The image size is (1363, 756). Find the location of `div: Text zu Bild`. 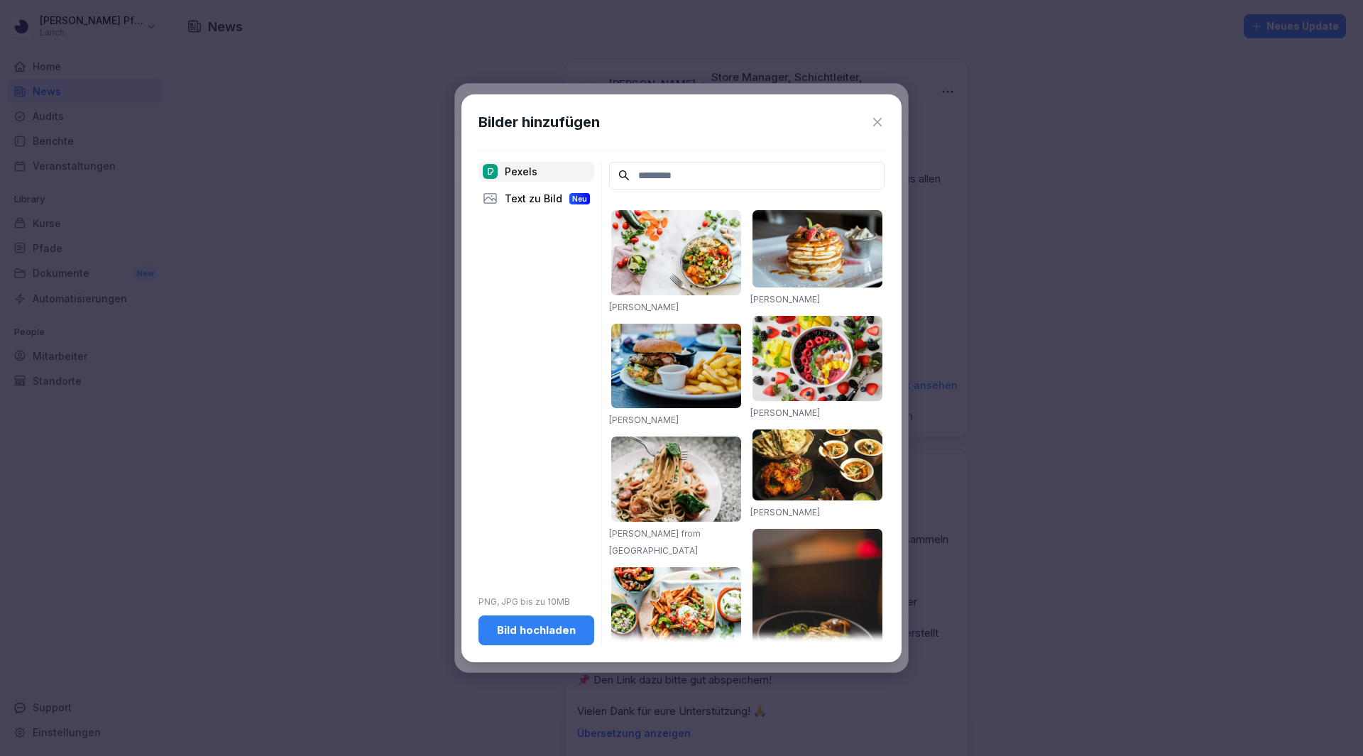

div: Text zu Bild is located at coordinates (536, 199).